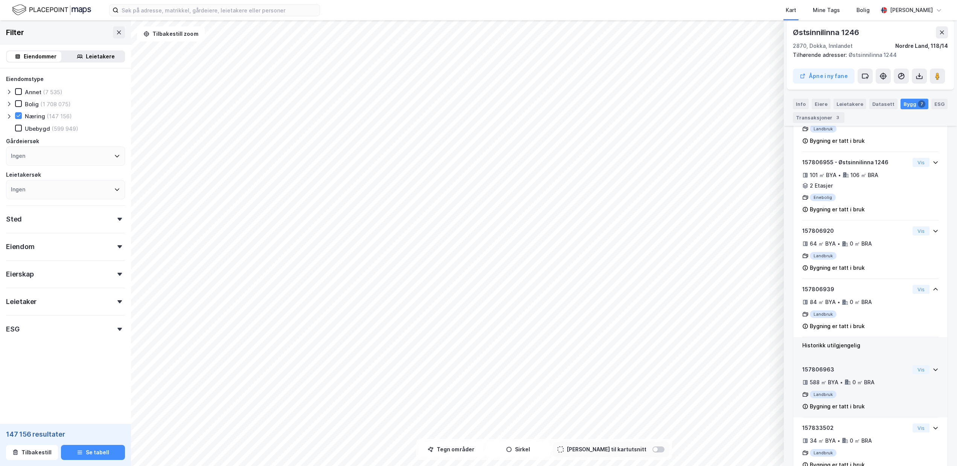  Describe the element at coordinates (922, 46) in the screenshot. I see `div: Nordre Land, 118/14` at that location.